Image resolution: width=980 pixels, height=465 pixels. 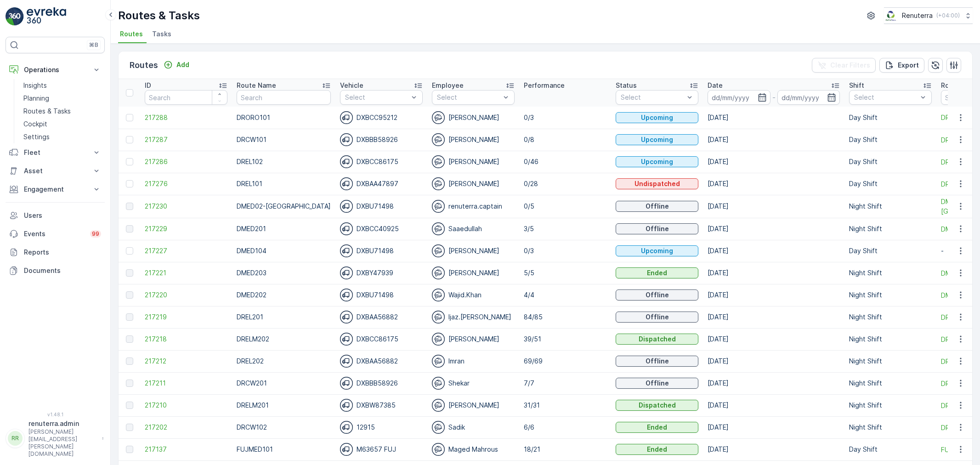 What do you see at coordinates (55, 153) in the screenshot?
I see `button: Fleet` at bounding box center [55, 153].